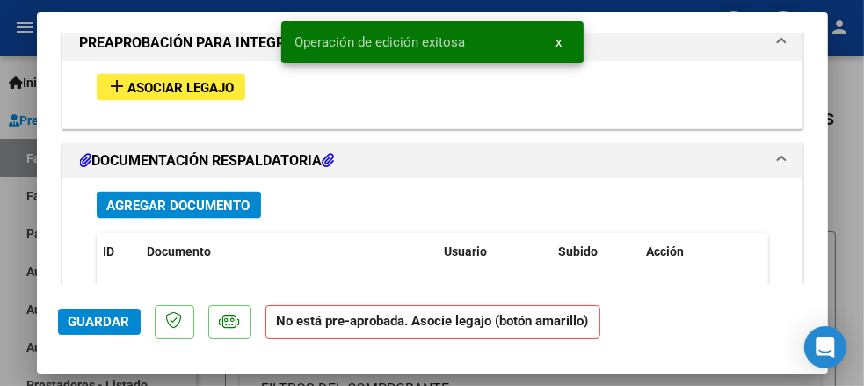 This screenshot has width=864, height=386. Describe the element at coordinates (170, 87) in the screenshot. I see `button: Asociar Legajo` at that location.